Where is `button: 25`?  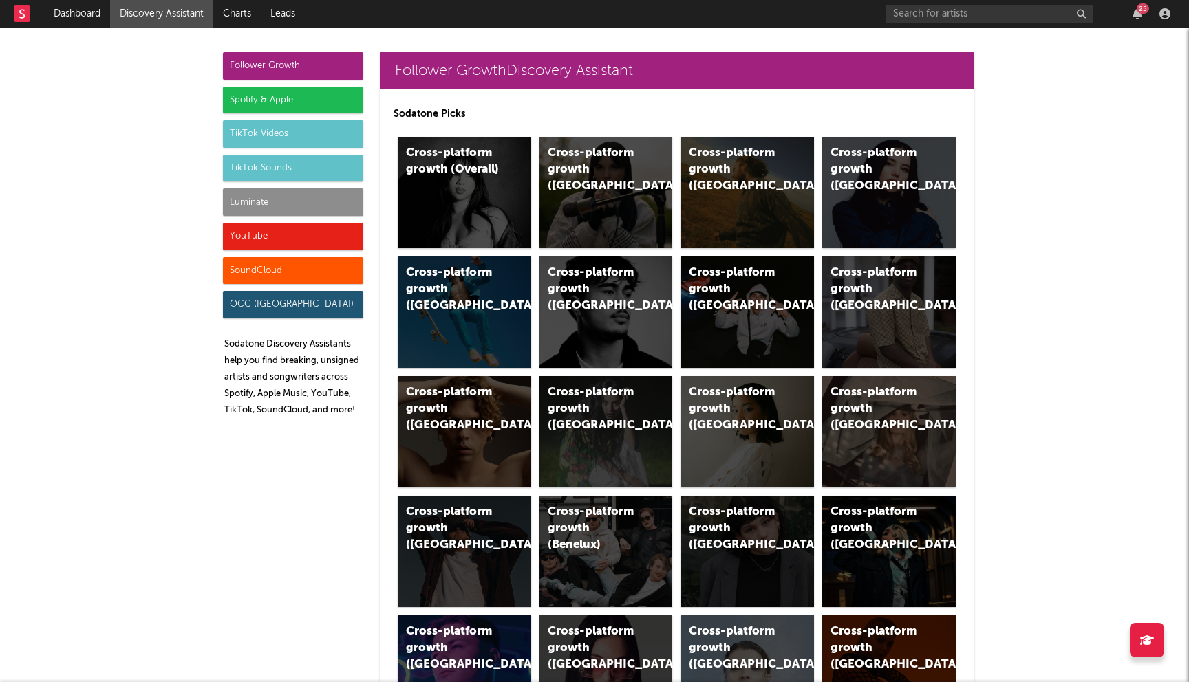
button: 25 is located at coordinates (1137, 14).